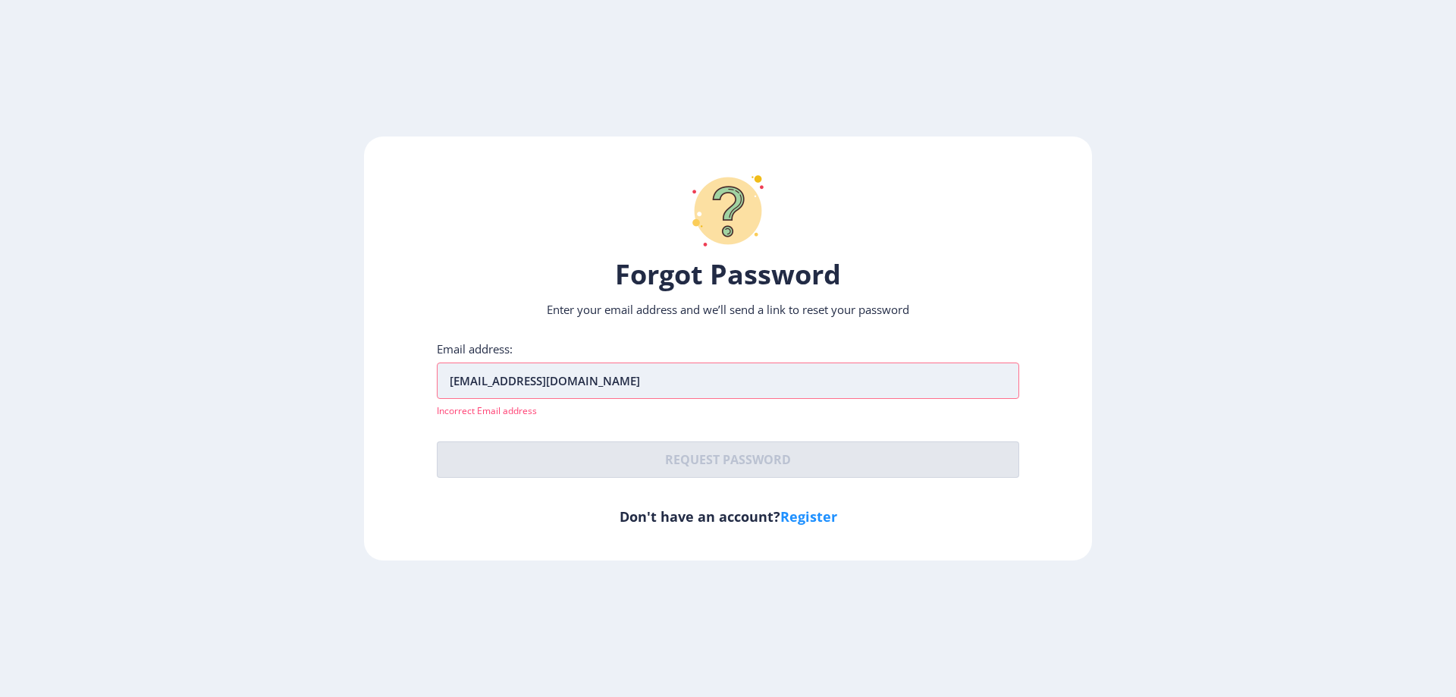 The image size is (1456, 697). What do you see at coordinates (728, 460) in the screenshot?
I see `button: Request password` at bounding box center [728, 460].